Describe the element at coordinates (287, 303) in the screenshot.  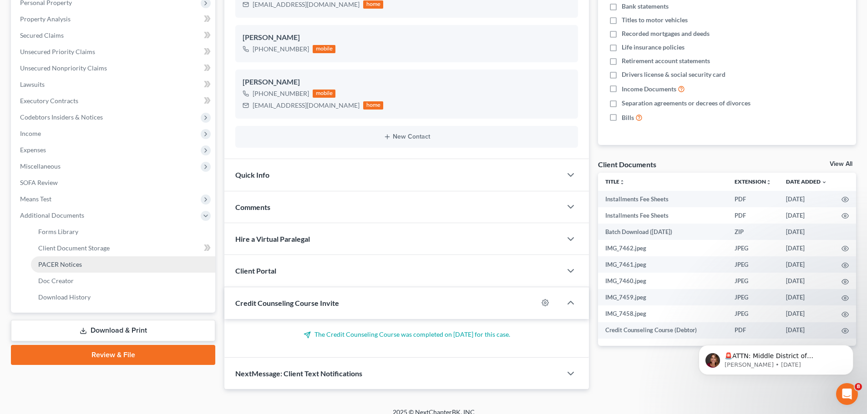
I see `span: Credit Counseling Course Invite` at that location.